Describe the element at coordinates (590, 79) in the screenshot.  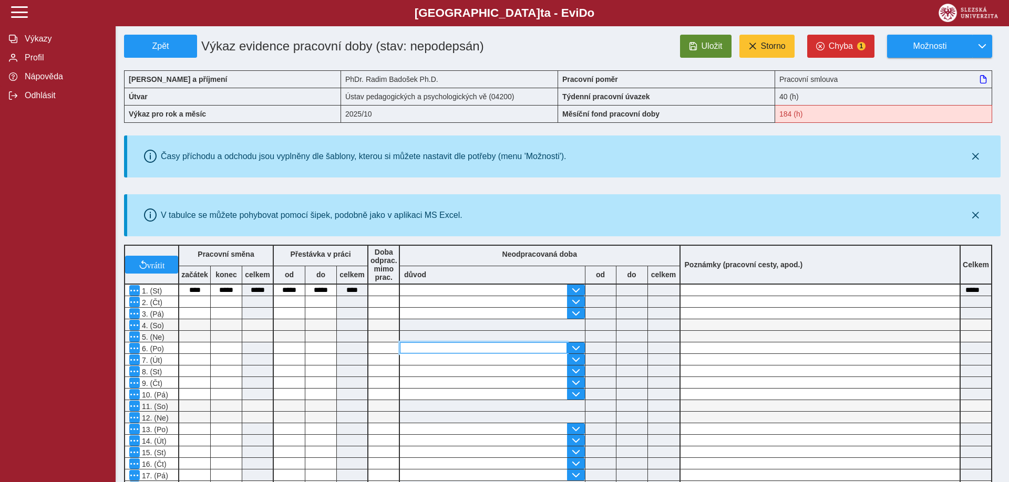
I see `b: Pracovní poměr` at that location.